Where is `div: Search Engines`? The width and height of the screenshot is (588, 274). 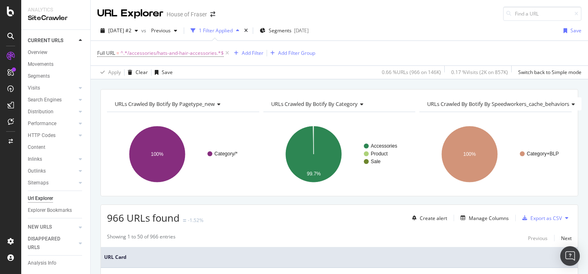
div: Search Engines is located at coordinates (45, 100).